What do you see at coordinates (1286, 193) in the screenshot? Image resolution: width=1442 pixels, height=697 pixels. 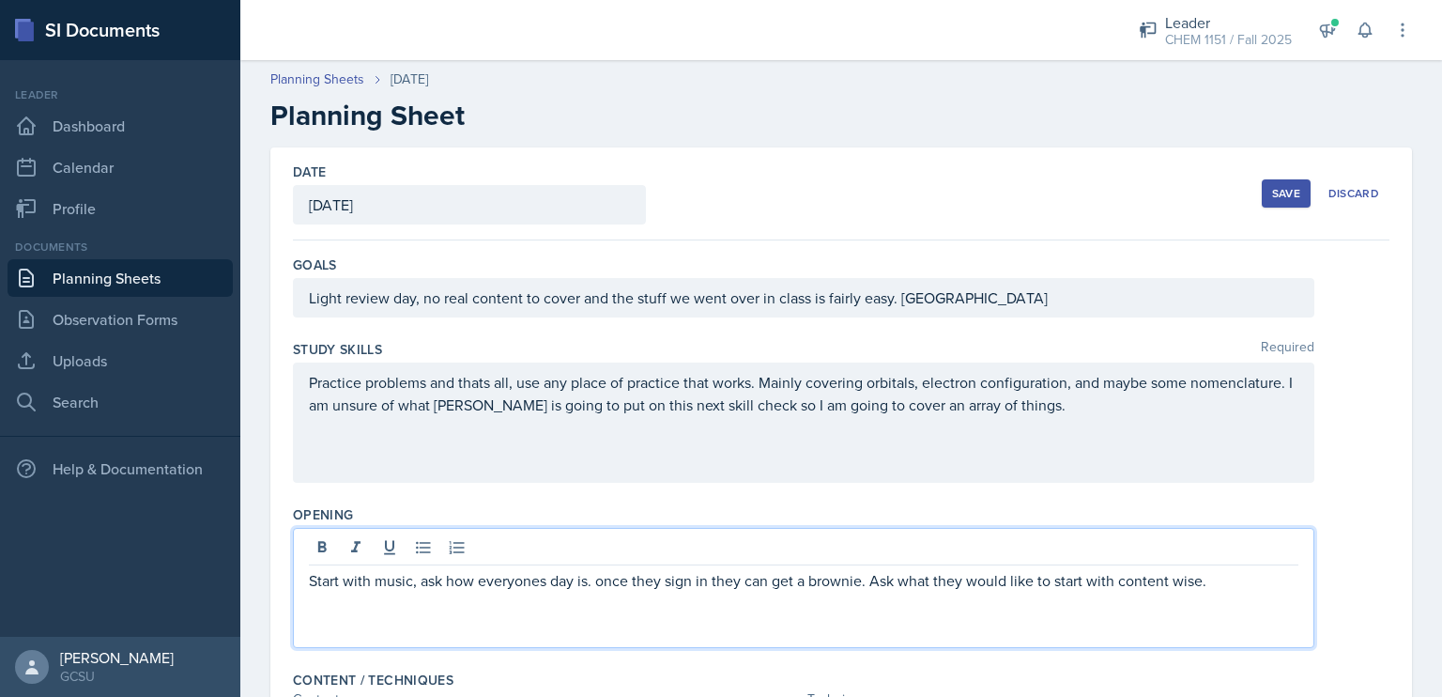 I see `div: Save` at bounding box center [1286, 193].